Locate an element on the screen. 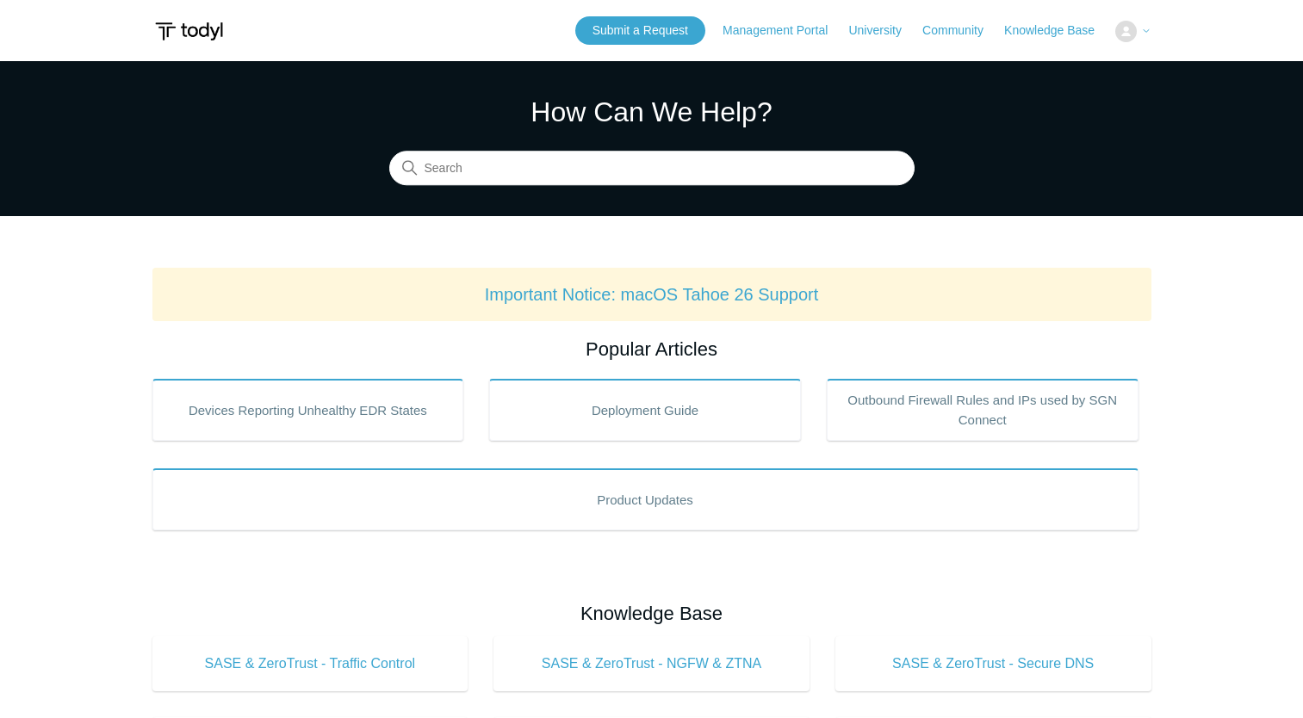 The image size is (1303, 718). a: Important Notice: macOS Tahoe 26 Support is located at coordinates (652, 294).